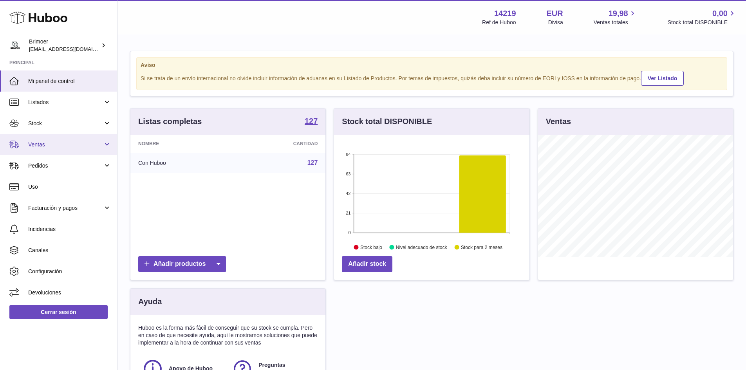 This screenshot has width=746, height=370. What do you see at coordinates (481, 247) in the screenshot?
I see `text: Stock para 2 meses` at bounding box center [481, 247].